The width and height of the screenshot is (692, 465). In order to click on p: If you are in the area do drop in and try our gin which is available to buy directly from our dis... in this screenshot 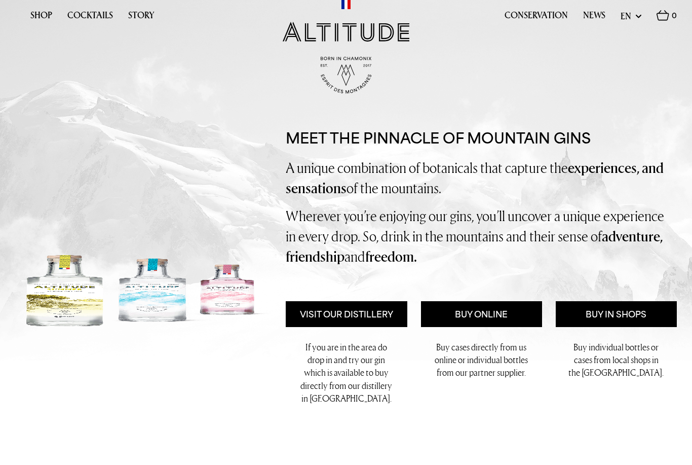, I will do `click(346, 372)`.